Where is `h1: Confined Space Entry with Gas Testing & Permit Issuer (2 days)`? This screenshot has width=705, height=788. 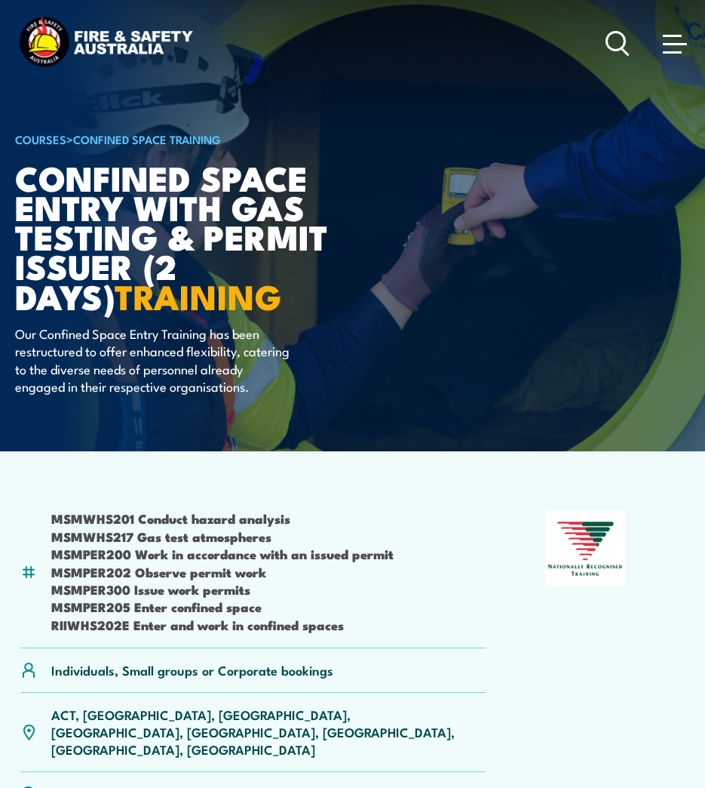
h1: Confined Space Entry with Gas Testing & Permit Issuer (2 days) is located at coordinates (201, 236).